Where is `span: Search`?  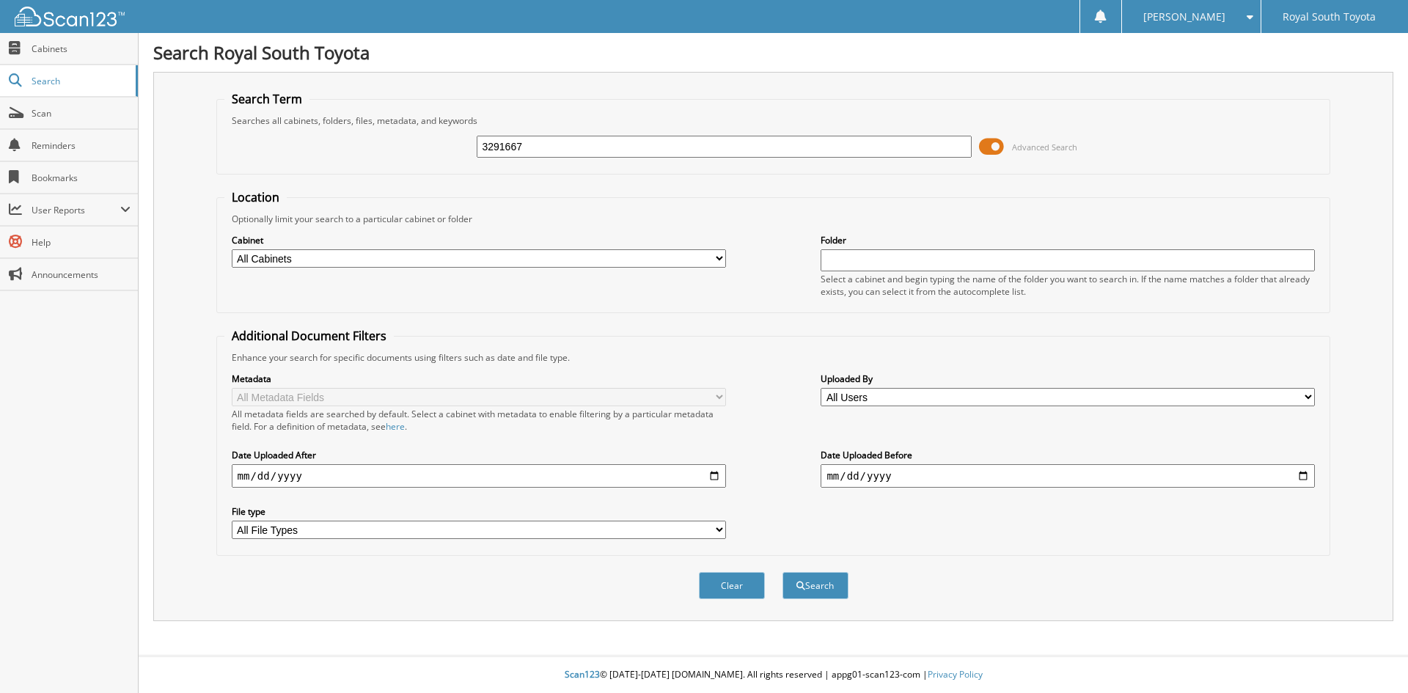
span: Search is located at coordinates (80, 81).